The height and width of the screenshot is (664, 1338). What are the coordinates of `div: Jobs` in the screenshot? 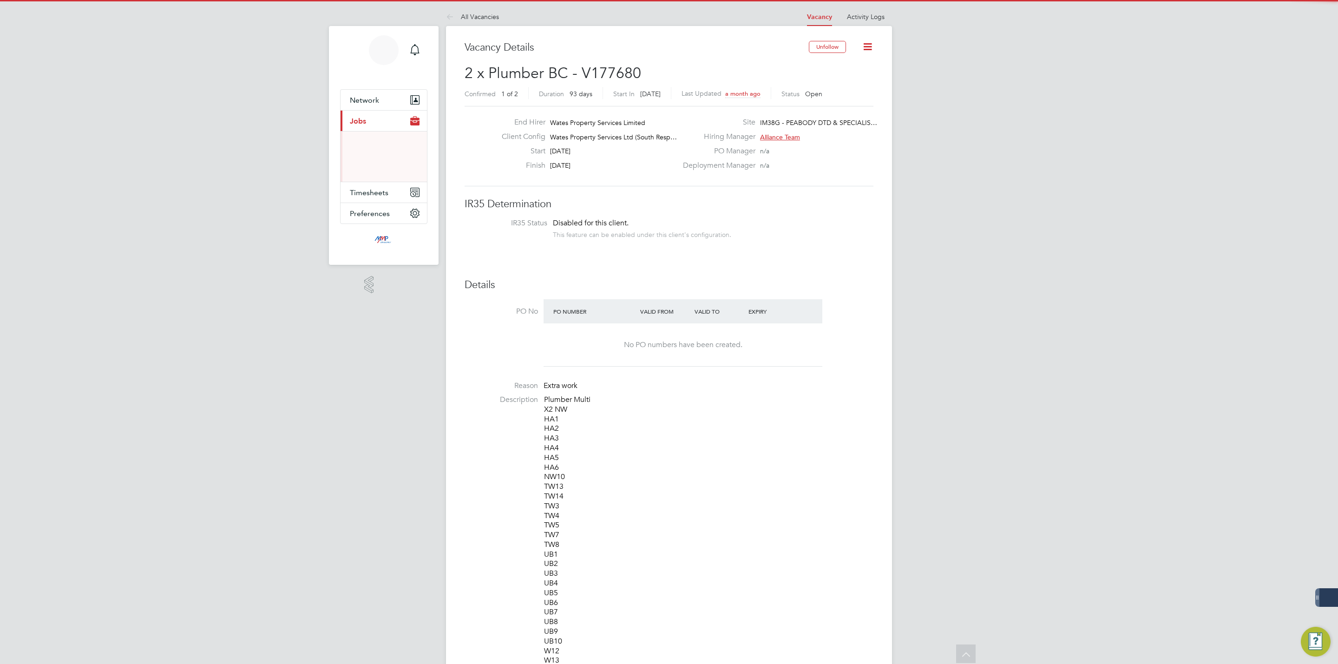 It's located at (384, 156).